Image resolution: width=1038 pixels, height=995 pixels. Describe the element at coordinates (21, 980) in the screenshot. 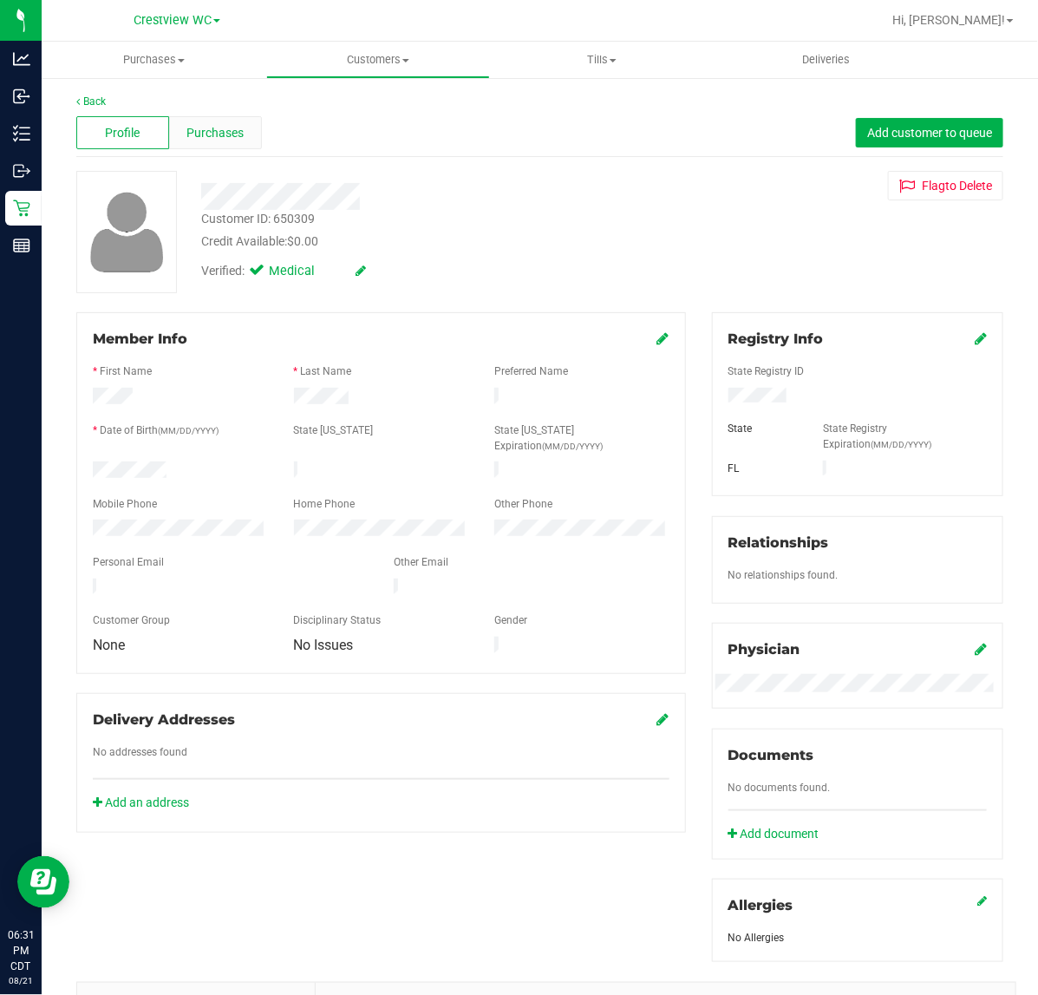

I see `p: 08/21` at that location.